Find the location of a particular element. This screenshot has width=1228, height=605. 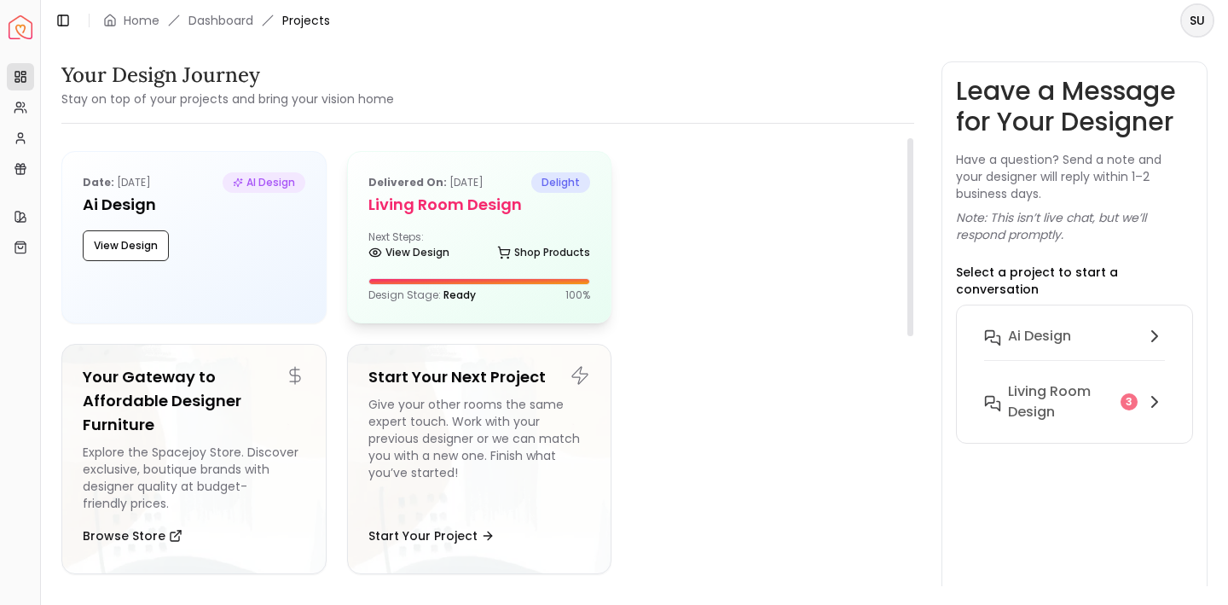

p: 100 % is located at coordinates (577, 295).